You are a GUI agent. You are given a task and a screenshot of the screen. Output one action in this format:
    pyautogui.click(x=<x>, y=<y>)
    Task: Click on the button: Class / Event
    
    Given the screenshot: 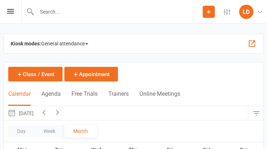 What is the action you would take?
    pyautogui.click(x=35, y=74)
    